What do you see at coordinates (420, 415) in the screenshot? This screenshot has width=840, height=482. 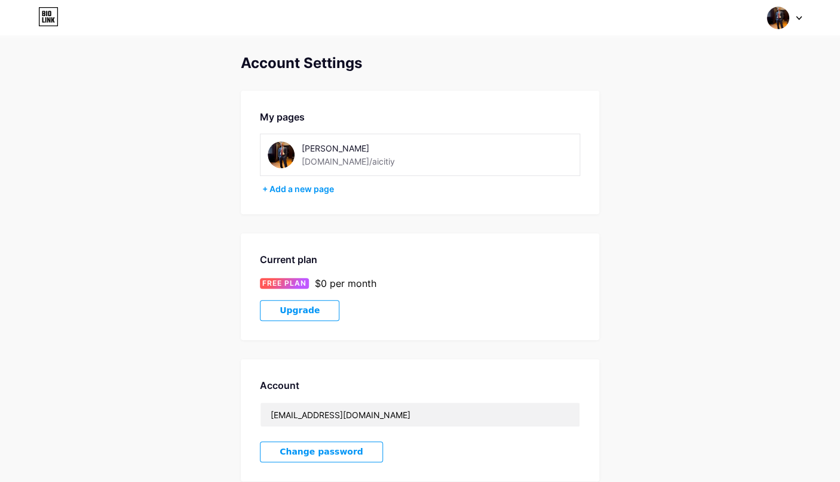 I see `input: Email` at bounding box center [420, 415].